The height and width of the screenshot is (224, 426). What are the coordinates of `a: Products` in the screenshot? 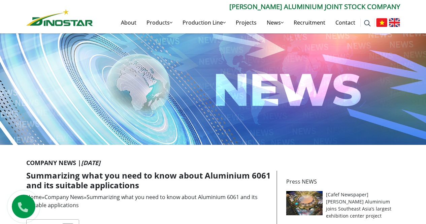 It's located at (159, 23).